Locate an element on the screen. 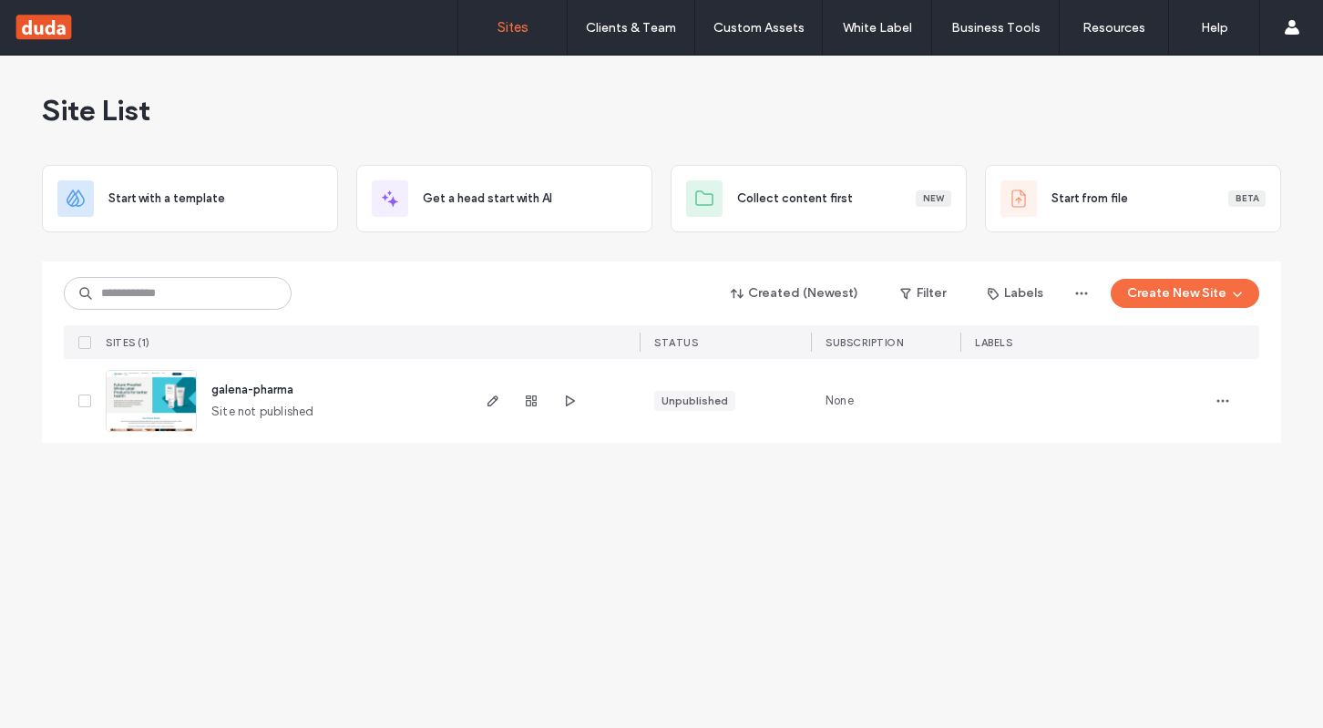 The height and width of the screenshot is (728, 1323). span: STATUS is located at coordinates (676, 343).